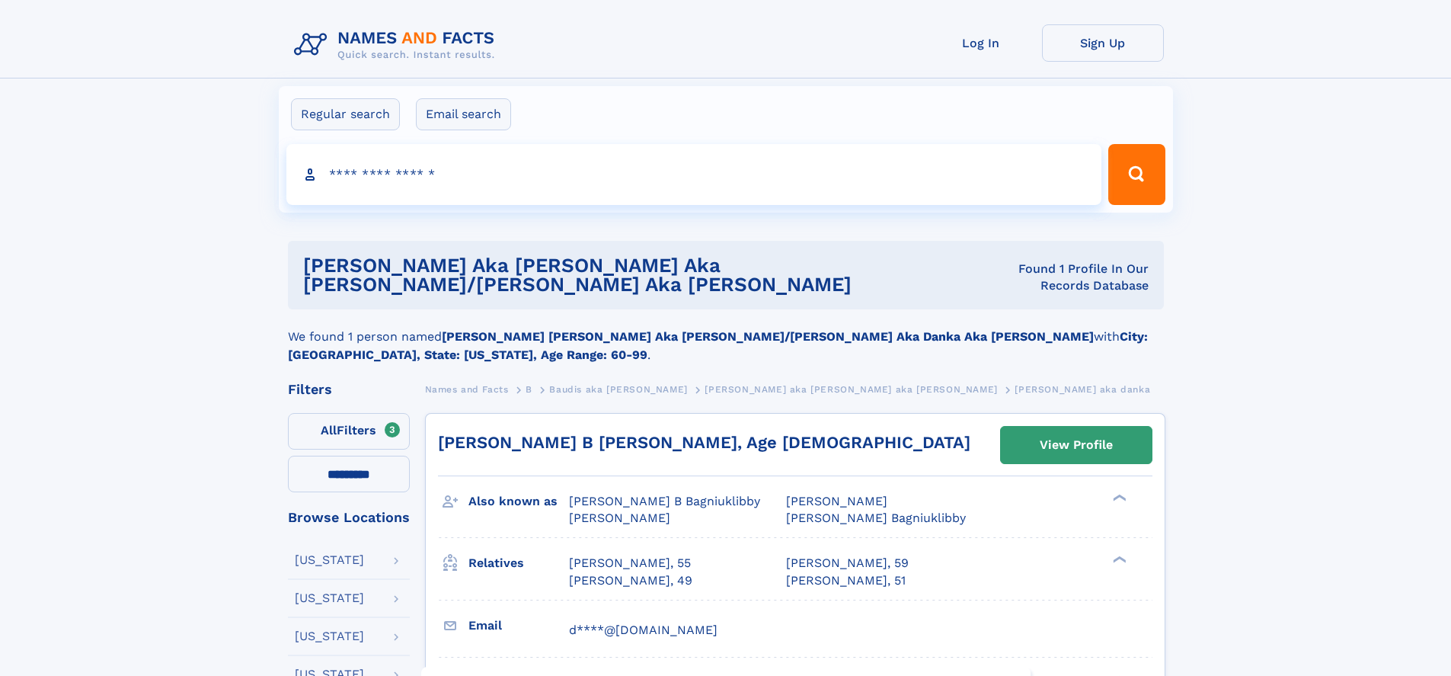  Describe the element at coordinates (694, 174) in the screenshot. I see `input: search input` at that location.